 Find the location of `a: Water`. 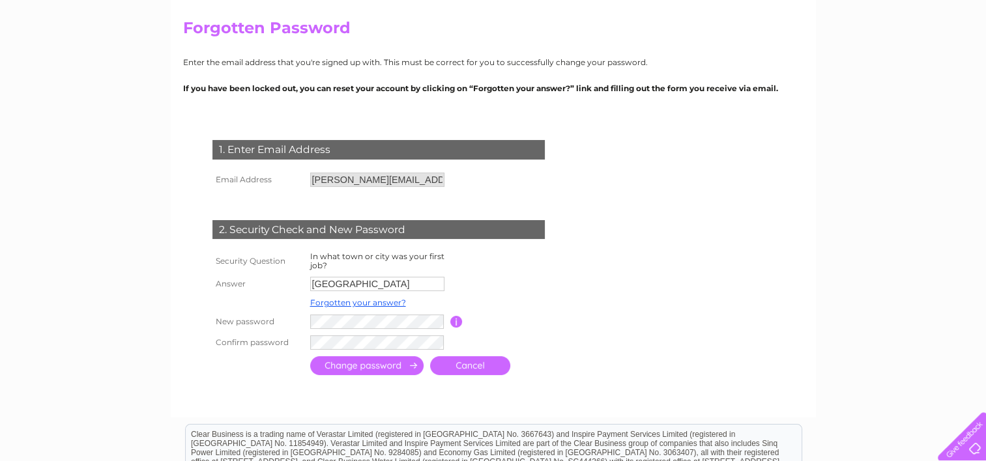

a: Water is located at coordinates (816, 60).